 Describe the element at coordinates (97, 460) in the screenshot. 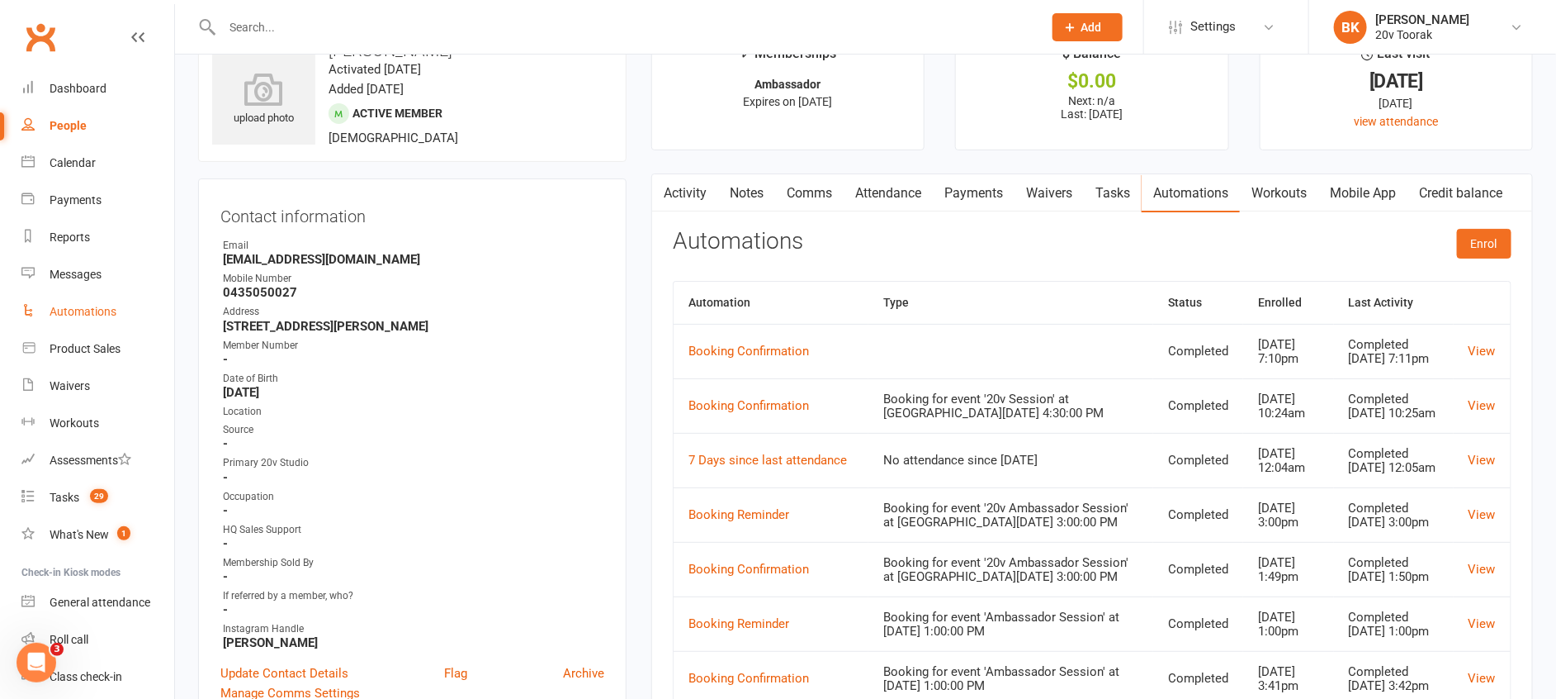

I see `a: Assessments` at that location.